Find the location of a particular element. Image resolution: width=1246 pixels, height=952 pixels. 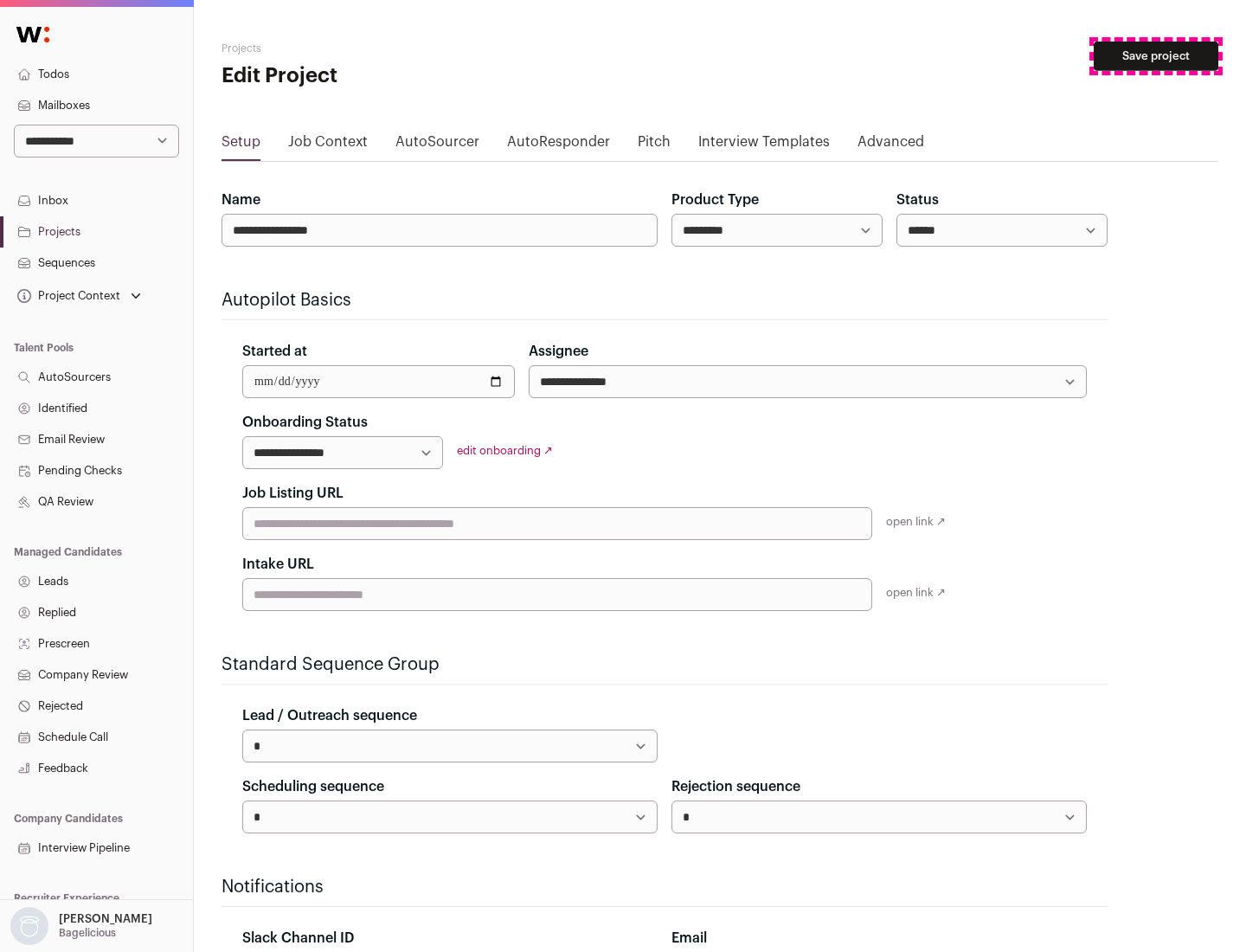

h2: Standard Sequence Group is located at coordinates (664, 664).